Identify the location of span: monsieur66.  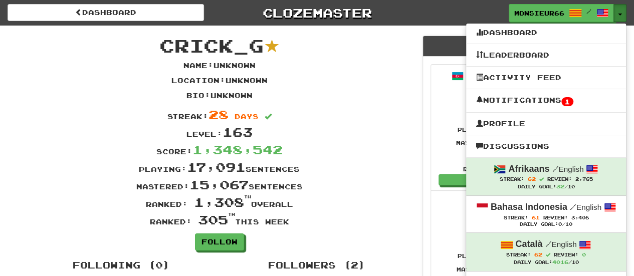
(540, 13).